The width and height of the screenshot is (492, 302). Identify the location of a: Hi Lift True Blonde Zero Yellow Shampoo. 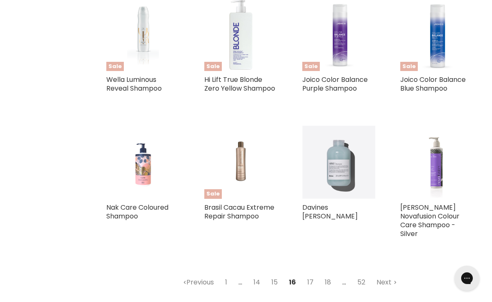
(240, 84).